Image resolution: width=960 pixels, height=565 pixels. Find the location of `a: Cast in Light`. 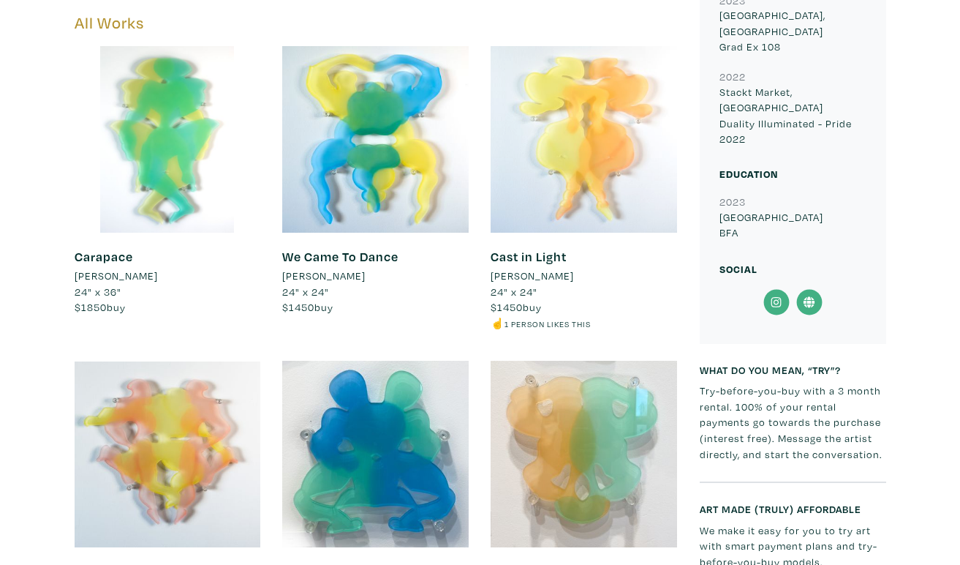

a: Cast in Light is located at coordinates (529, 256).